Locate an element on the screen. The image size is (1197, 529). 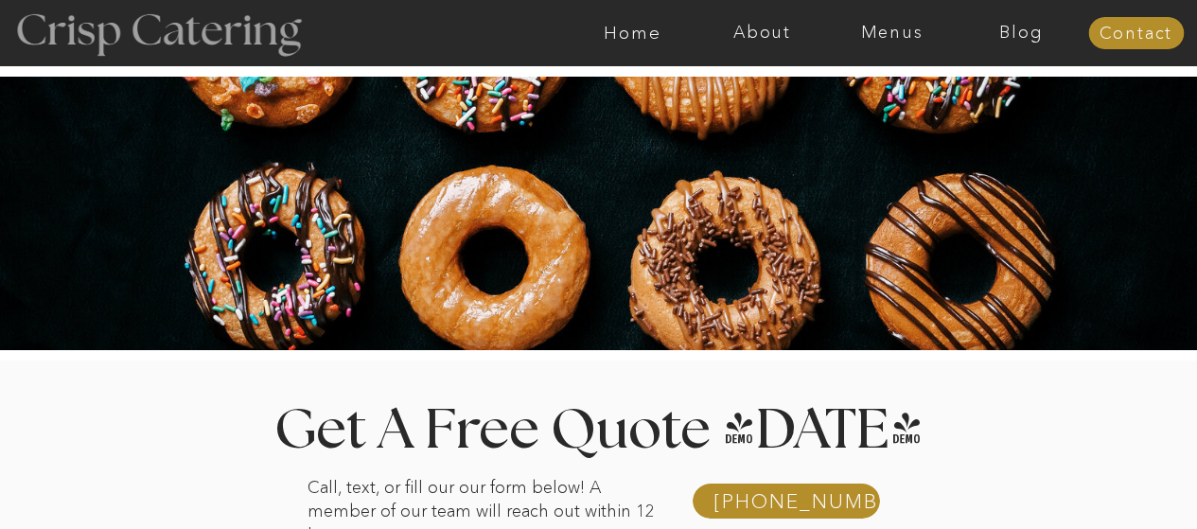
nav: Contact is located at coordinates (1136, 34).